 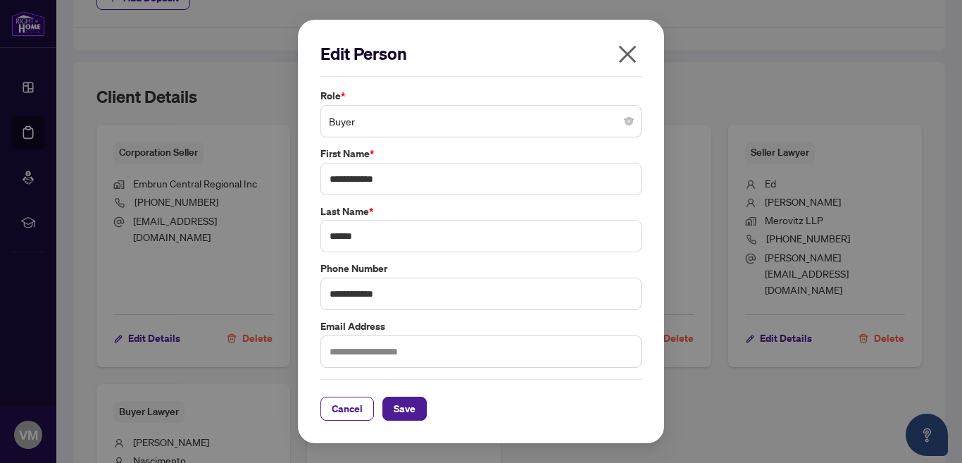 What do you see at coordinates (628, 54) in the screenshot?
I see `span: close` at bounding box center [628, 54].